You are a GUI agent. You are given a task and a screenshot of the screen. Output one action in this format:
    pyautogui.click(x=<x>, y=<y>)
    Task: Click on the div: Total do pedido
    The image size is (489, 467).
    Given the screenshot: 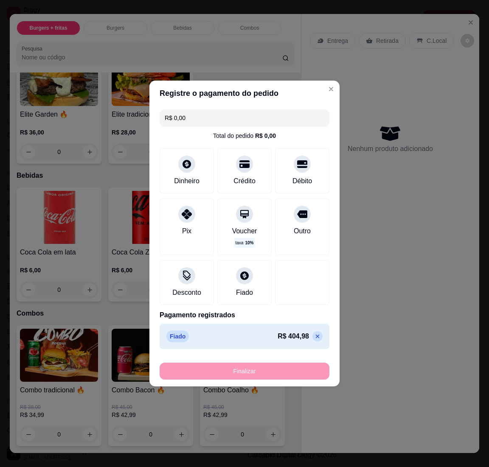 What is the action you would take?
    pyautogui.click(x=244, y=136)
    